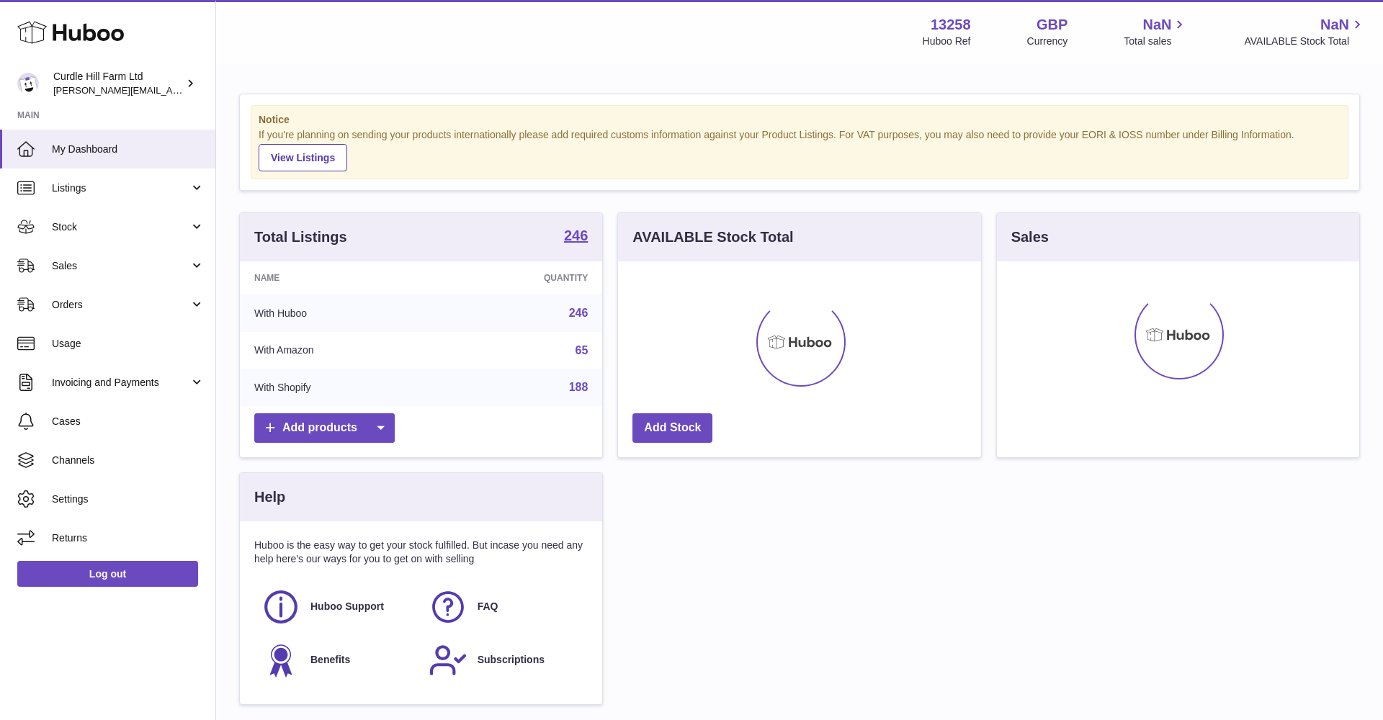 The width and height of the screenshot is (1383, 720). I want to click on div: If you're planning on sending your products internationally please add required customs informati..., so click(800, 150).